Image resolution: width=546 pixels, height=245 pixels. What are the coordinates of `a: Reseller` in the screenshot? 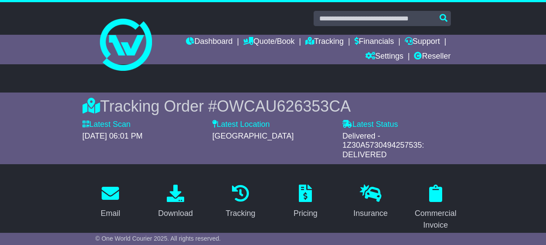 It's located at (432, 57).